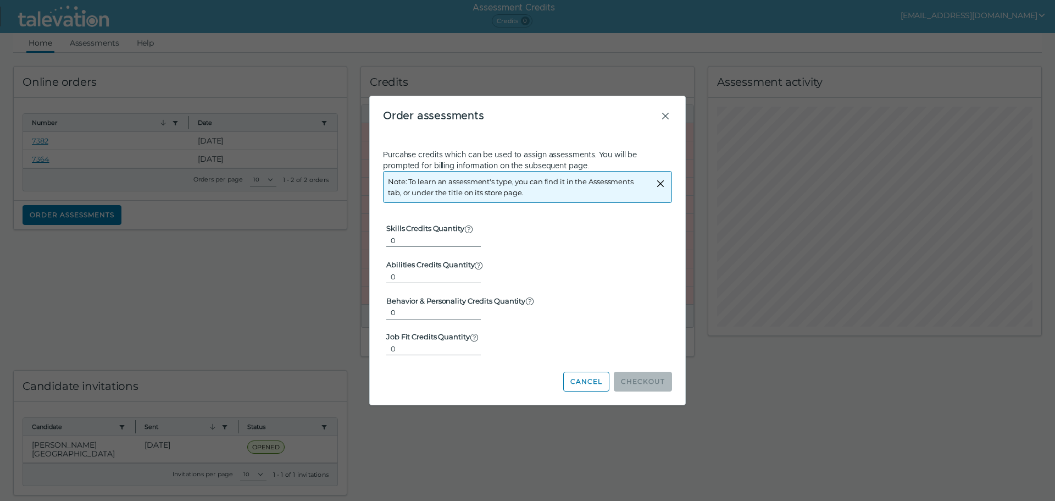 This screenshot has height=501, width=1055. Describe the element at coordinates (528, 160) in the screenshot. I see `p: Purcahse credits which can be used to assign assessments. You will be prompted for billing inform...` at that location.